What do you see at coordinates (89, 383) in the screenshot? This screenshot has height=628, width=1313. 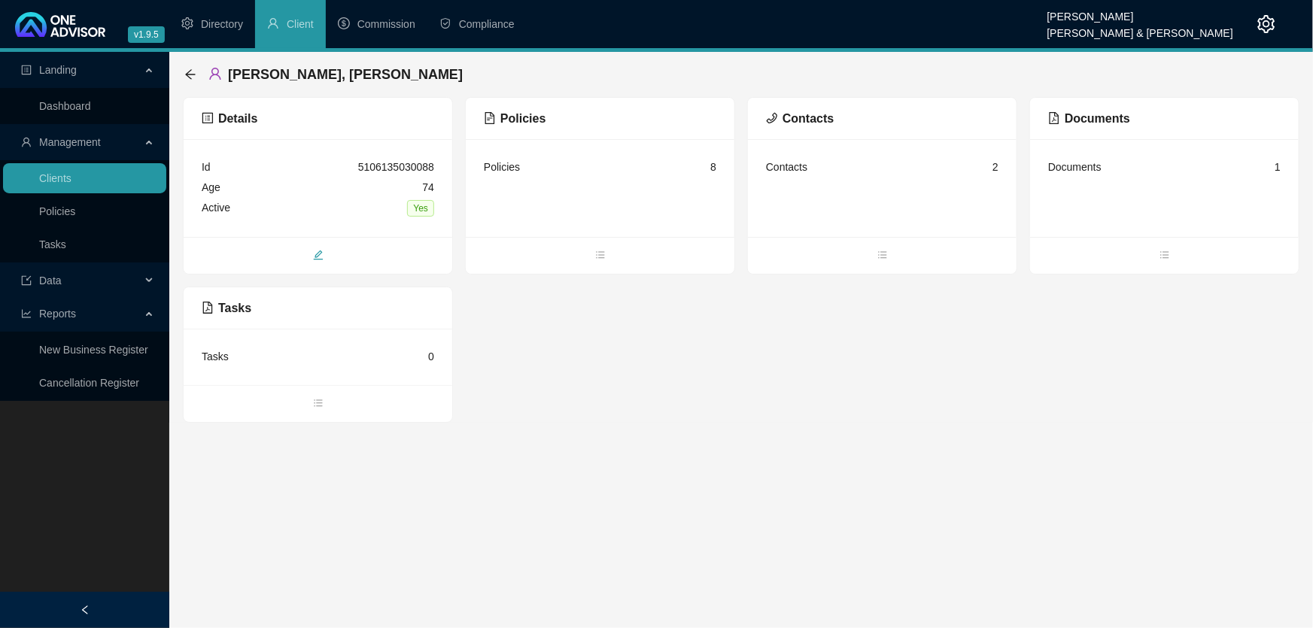 I see `a: Cancellation Register` at bounding box center [89, 383].